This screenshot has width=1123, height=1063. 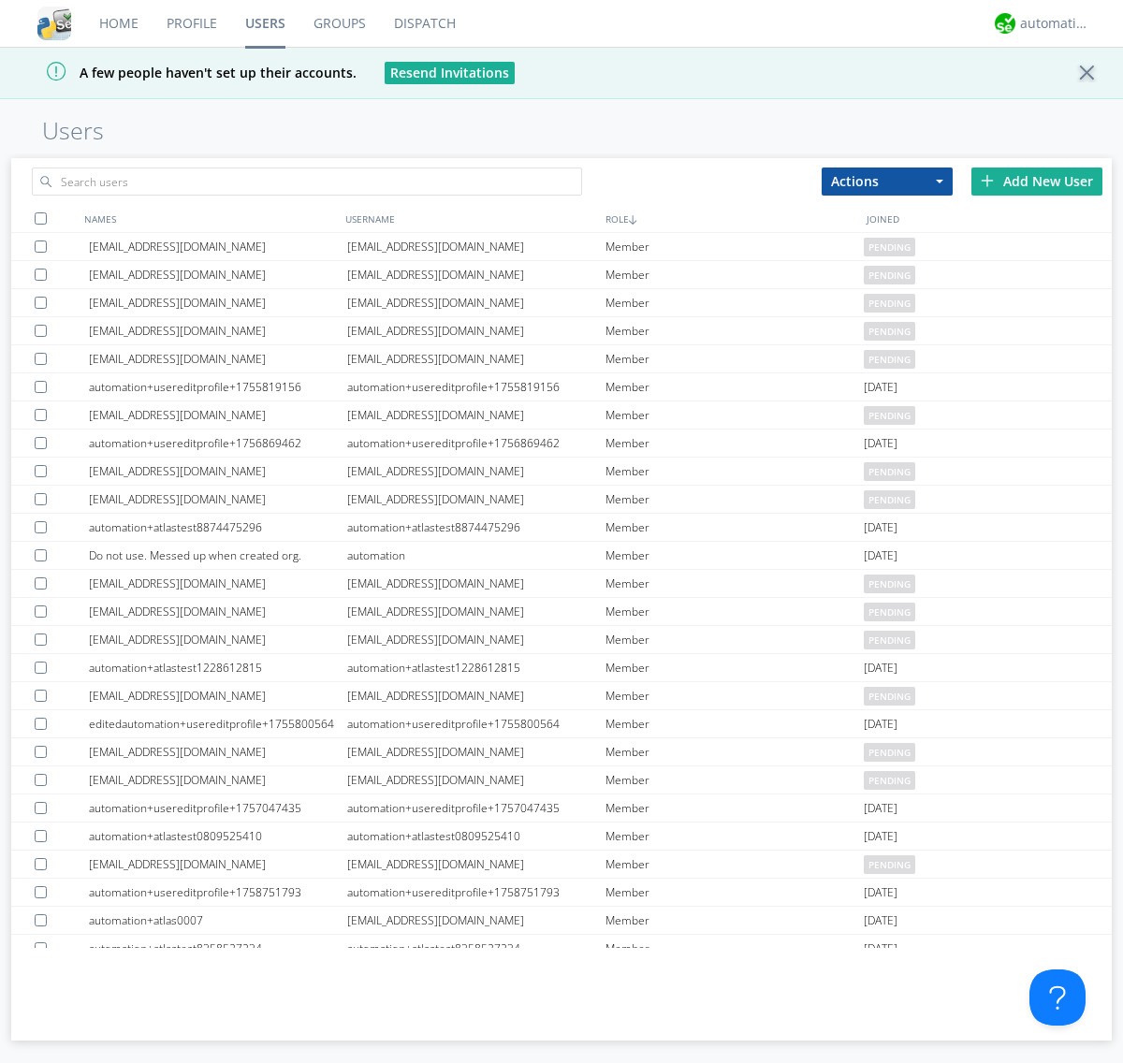 I want to click on div: Do not use. Messed up when created org., so click(x=218, y=555).